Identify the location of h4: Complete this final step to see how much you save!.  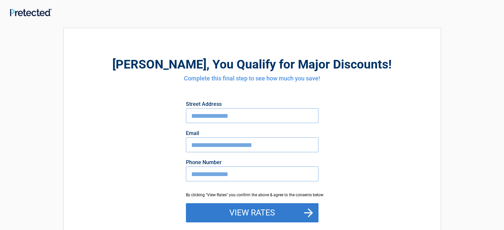
(252, 79).